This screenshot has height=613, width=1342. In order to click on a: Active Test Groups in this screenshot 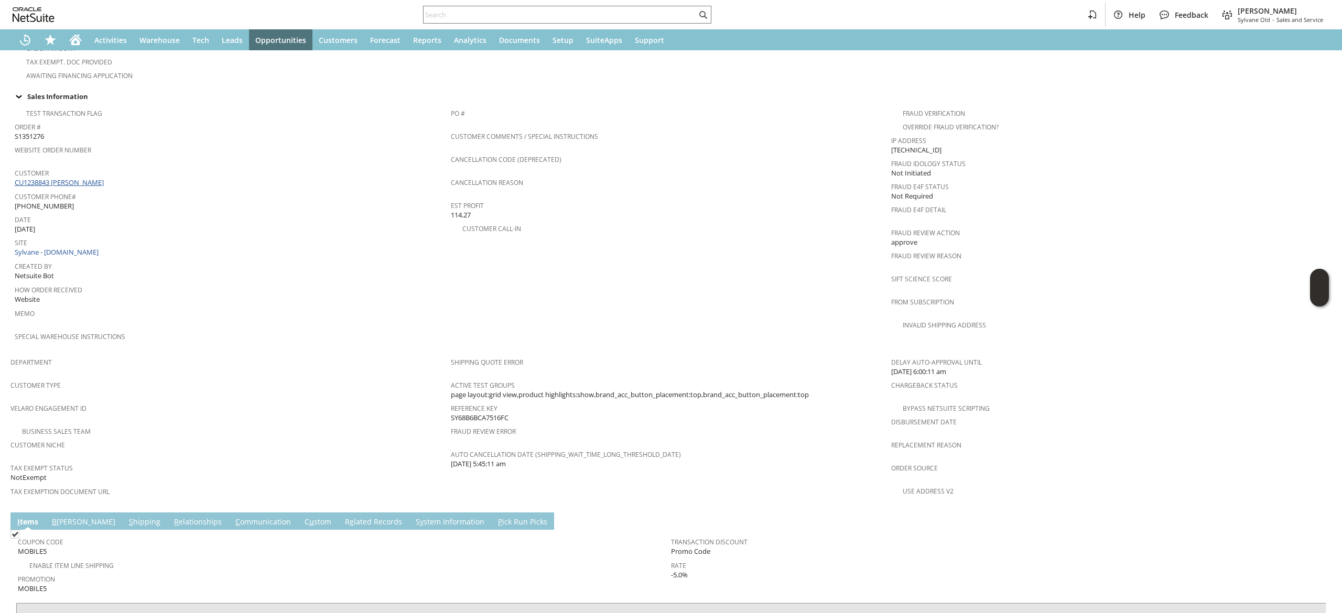, I will do `click(483, 385)`.